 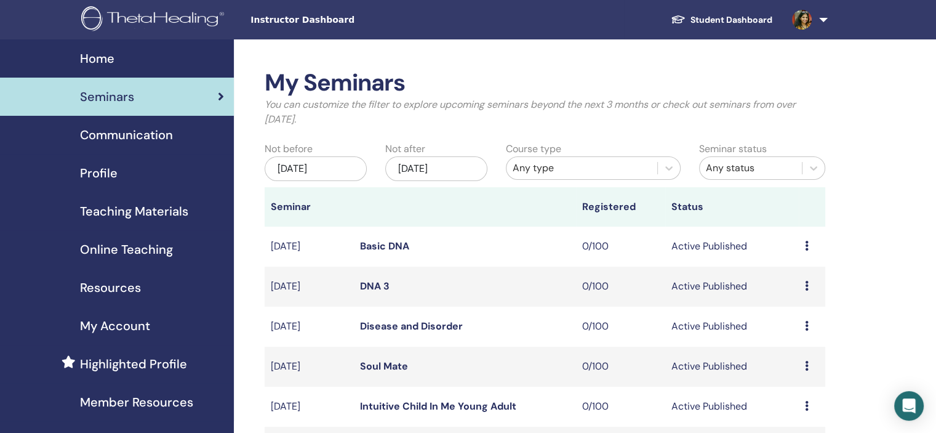 I want to click on label: Course type, so click(x=534, y=149).